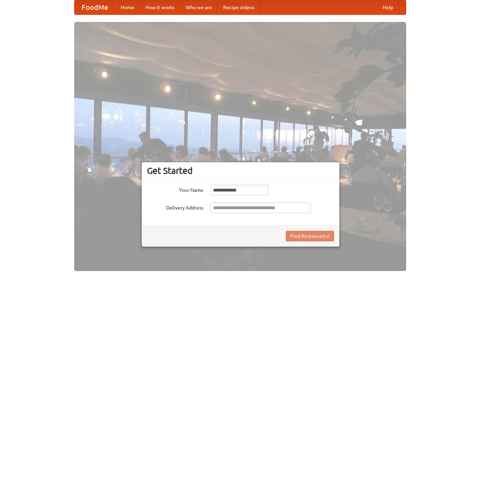 Image resolution: width=480 pixels, height=500 pixels. What do you see at coordinates (388, 7) in the screenshot?
I see `a: Help` at bounding box center [388, 7].